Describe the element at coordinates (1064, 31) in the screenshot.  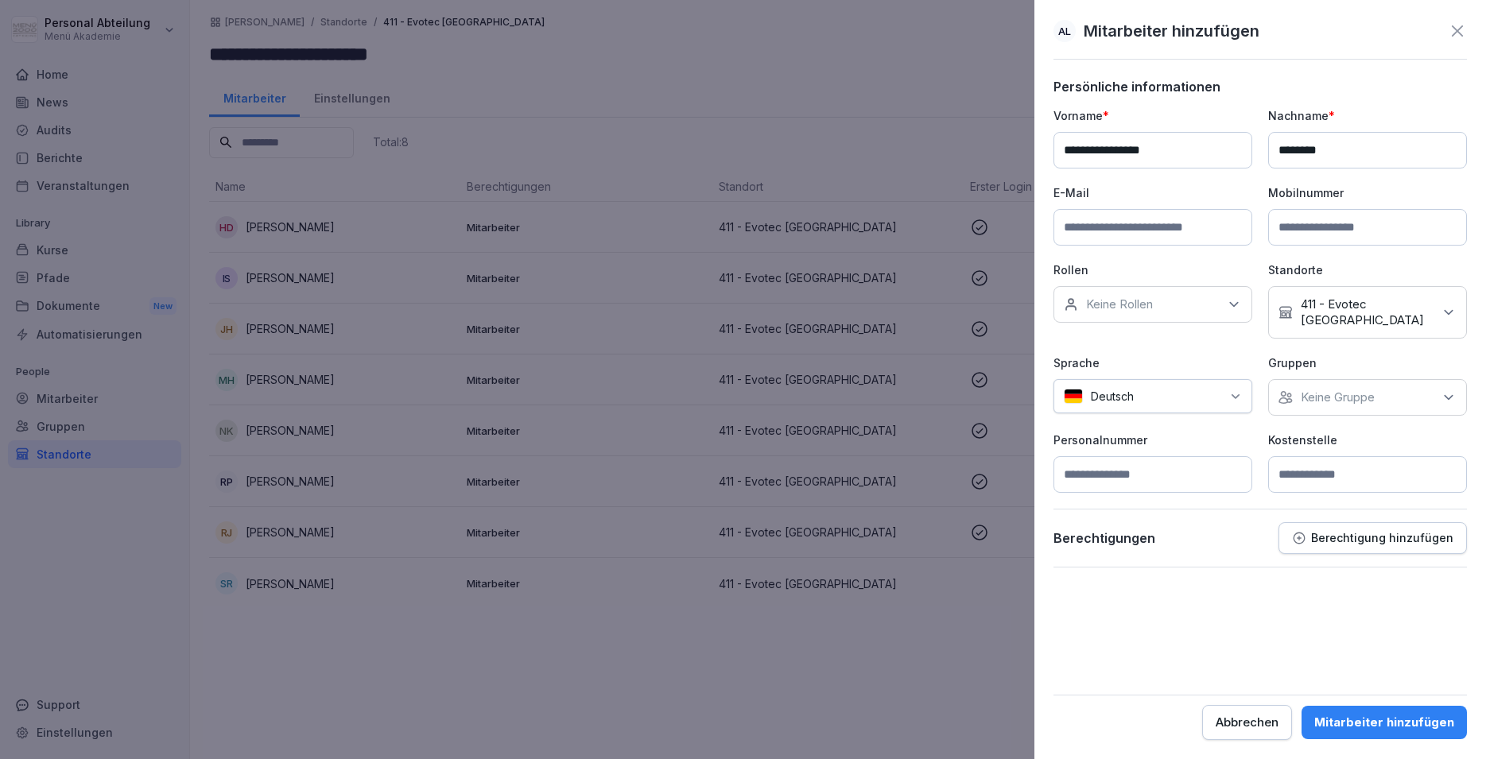
I see `div: AL` at that location.